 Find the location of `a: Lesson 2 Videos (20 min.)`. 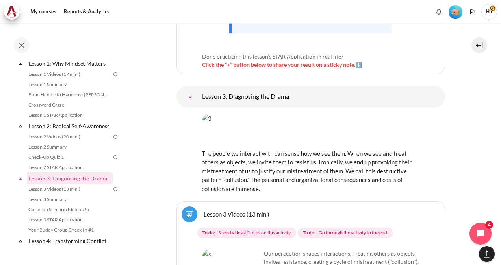

a: Lesson 2 Videos (20 min.) is located at coordinates (69, 137).